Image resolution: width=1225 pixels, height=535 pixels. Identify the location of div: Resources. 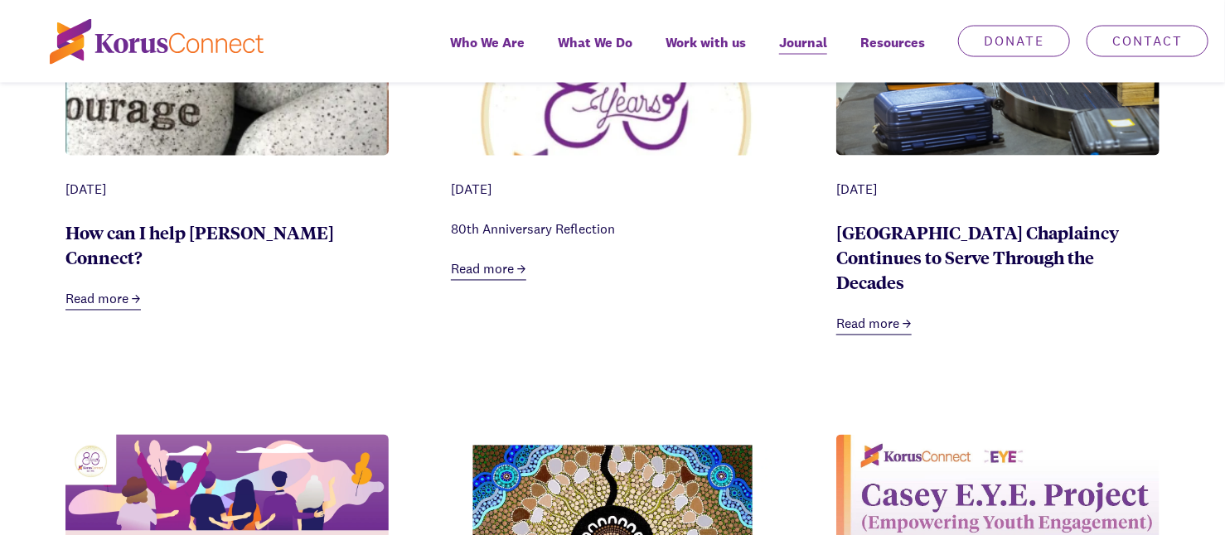
(892, 53).